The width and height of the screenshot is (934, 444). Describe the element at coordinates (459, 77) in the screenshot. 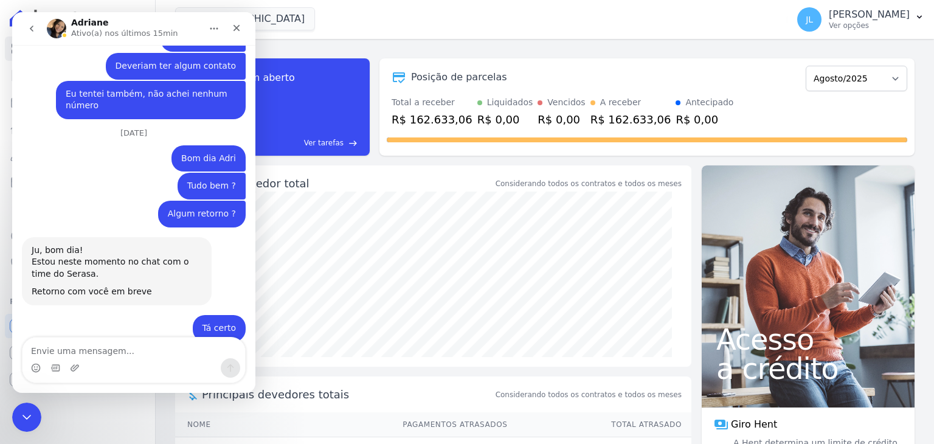

I see `div: Posição de parcelas` at that location.